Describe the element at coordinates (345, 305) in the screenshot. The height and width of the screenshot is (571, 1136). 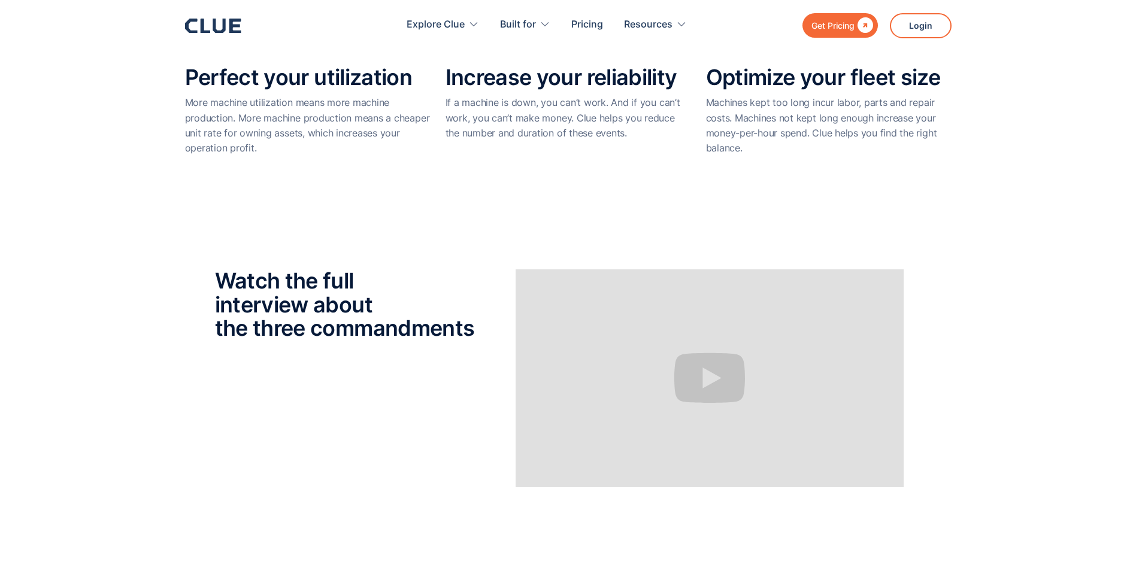
I see `h2: Watch the full interview about the three commandments` at that location.